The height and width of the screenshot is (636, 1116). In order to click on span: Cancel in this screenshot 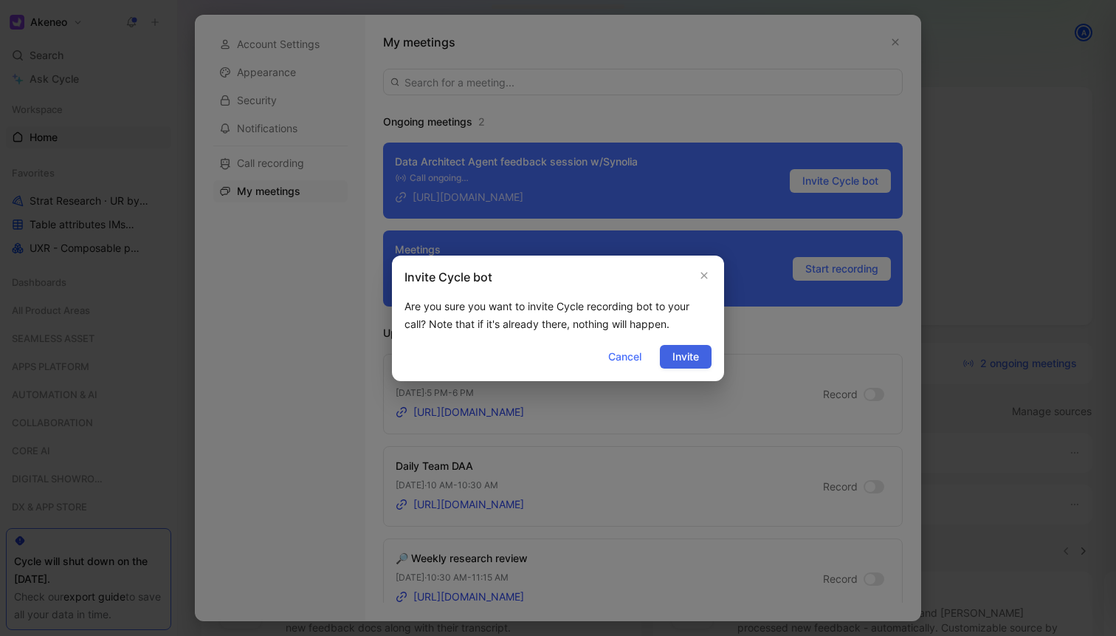, I will do `click(625, 357)`.